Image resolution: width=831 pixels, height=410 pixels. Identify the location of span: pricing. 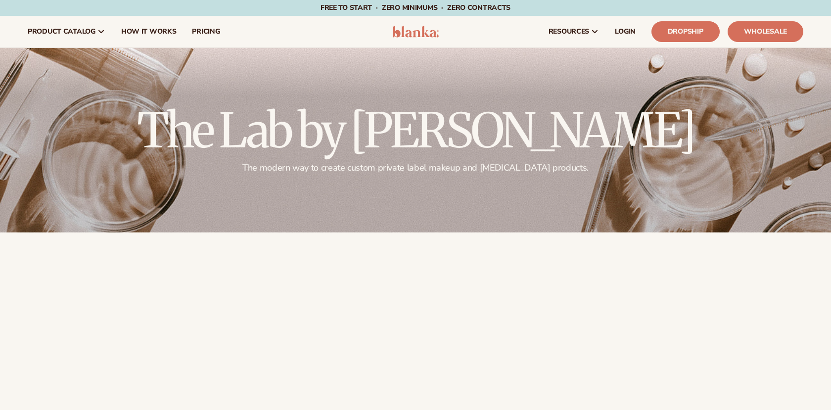
(206, 32).